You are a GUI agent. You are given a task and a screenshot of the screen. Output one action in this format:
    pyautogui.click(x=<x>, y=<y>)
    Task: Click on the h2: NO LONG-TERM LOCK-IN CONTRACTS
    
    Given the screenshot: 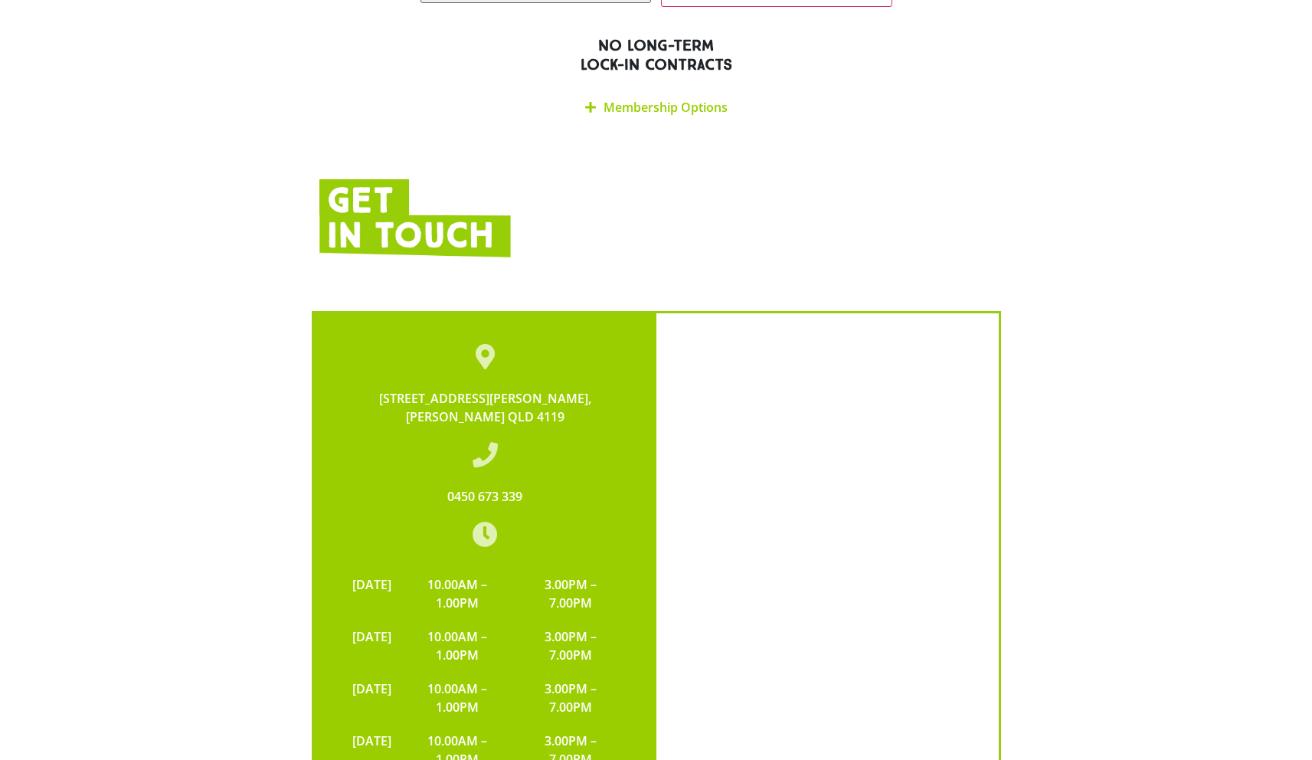 What is the action you would take?
    pyautogui.click(x=657, y=55)
    